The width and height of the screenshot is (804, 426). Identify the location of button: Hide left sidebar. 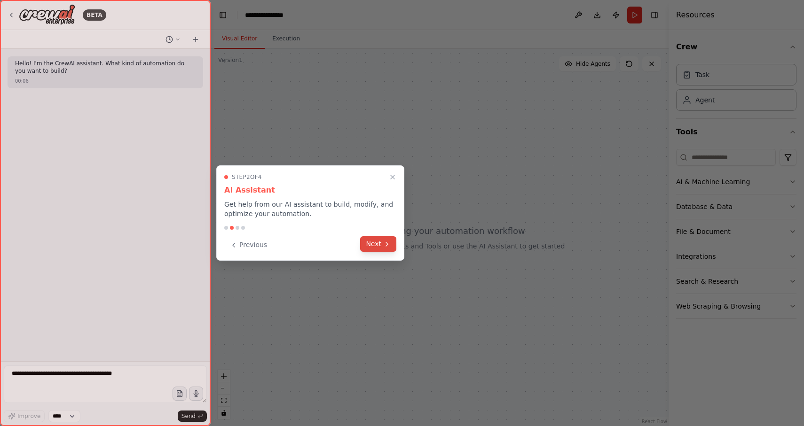
(223, 15).